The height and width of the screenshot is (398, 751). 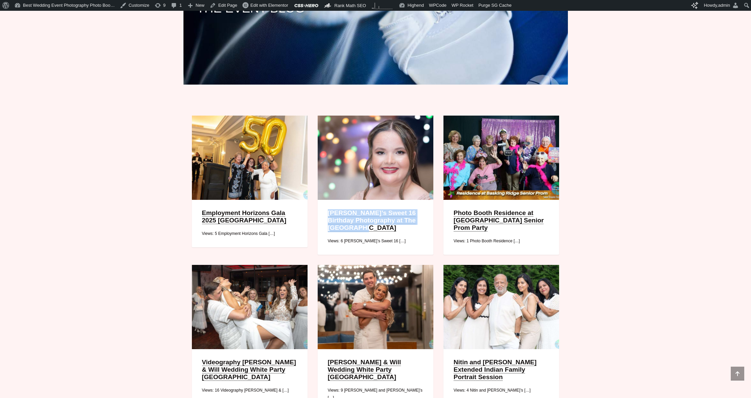 What do you see at coordinates (350, 5) in the screenshot?
I see `span: Rank Math SEO` at bounding box center [350, 5].